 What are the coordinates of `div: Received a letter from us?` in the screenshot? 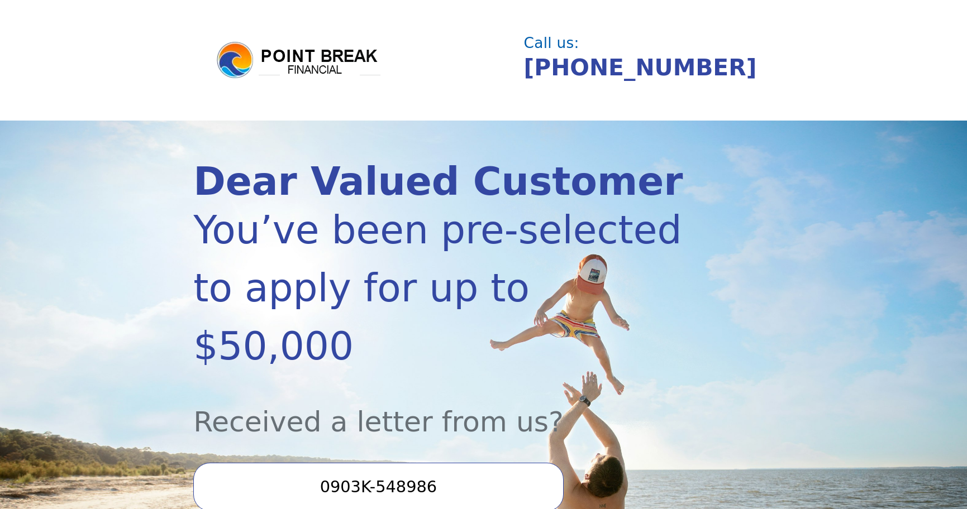 It's located at (440, 409).